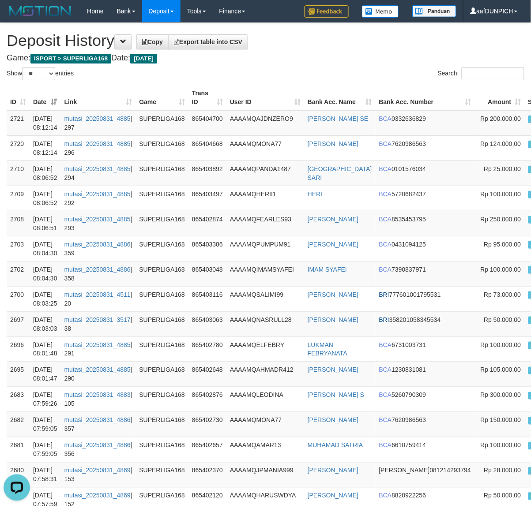 The image size is (531, 508). What do you see at coordinates (501, 395) in the screenshot?
I see `span: Rp 300.000,00` at bounding box center [501, 395].